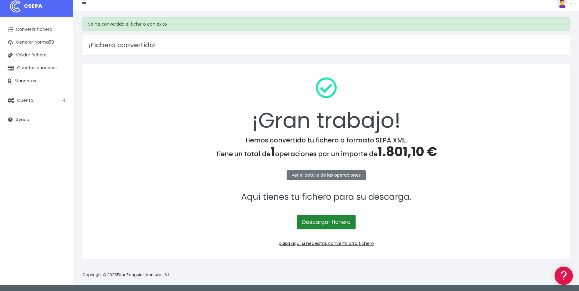 This screenshot has height=291, width=579. What do you see at coordinates (33, 6) in the screenshot?
I see `span: CSEPA` at bounding box center [33, 6].